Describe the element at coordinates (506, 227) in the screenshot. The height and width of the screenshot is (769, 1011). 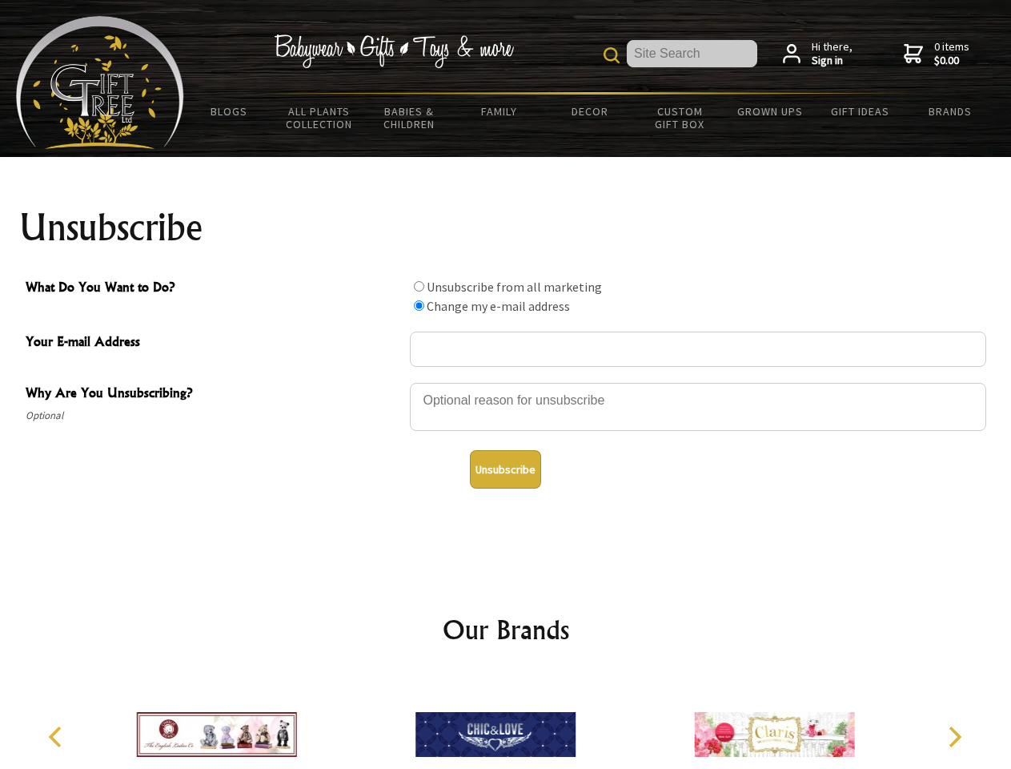
I see `h1: Unsubscribe` at that location.